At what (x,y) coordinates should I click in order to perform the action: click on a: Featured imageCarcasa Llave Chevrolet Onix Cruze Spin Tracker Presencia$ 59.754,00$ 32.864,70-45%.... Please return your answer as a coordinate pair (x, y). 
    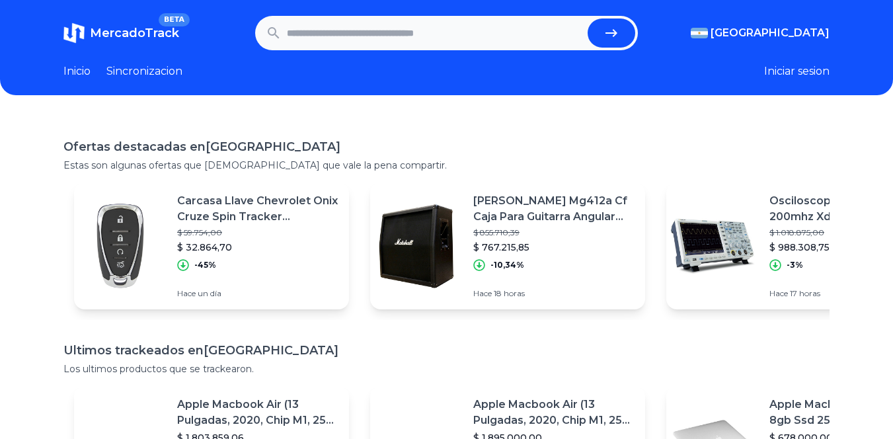
    Looking at the image, I should click on (212, 246).